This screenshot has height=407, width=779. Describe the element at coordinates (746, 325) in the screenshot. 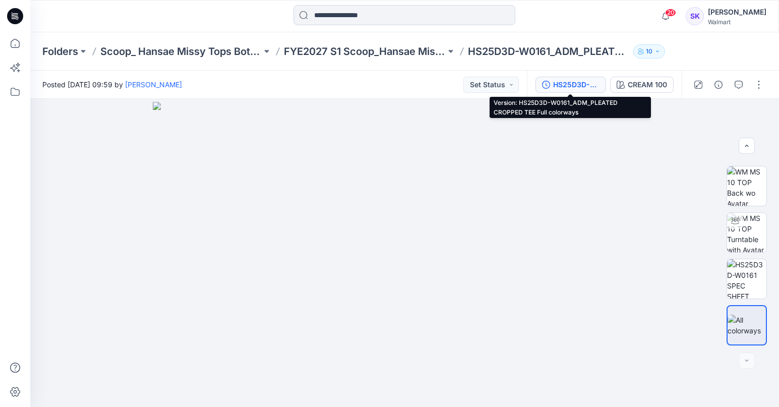

I see `img: All colorways` at that location.